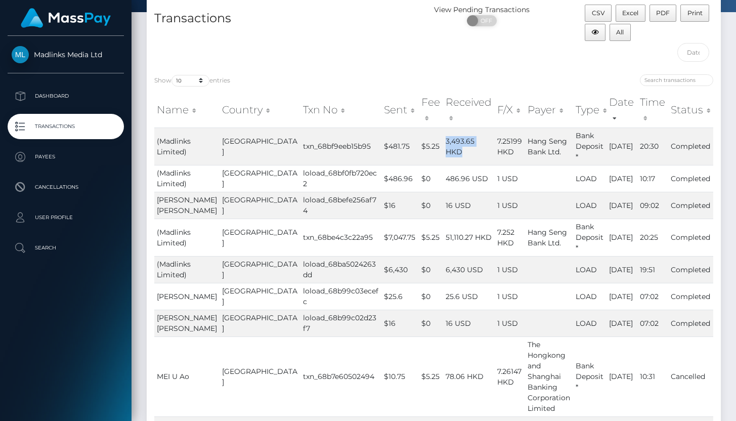 The width and height of the screenshot is (736, 421). I want to click on td: 78.06 HKD, so click(469, 376).